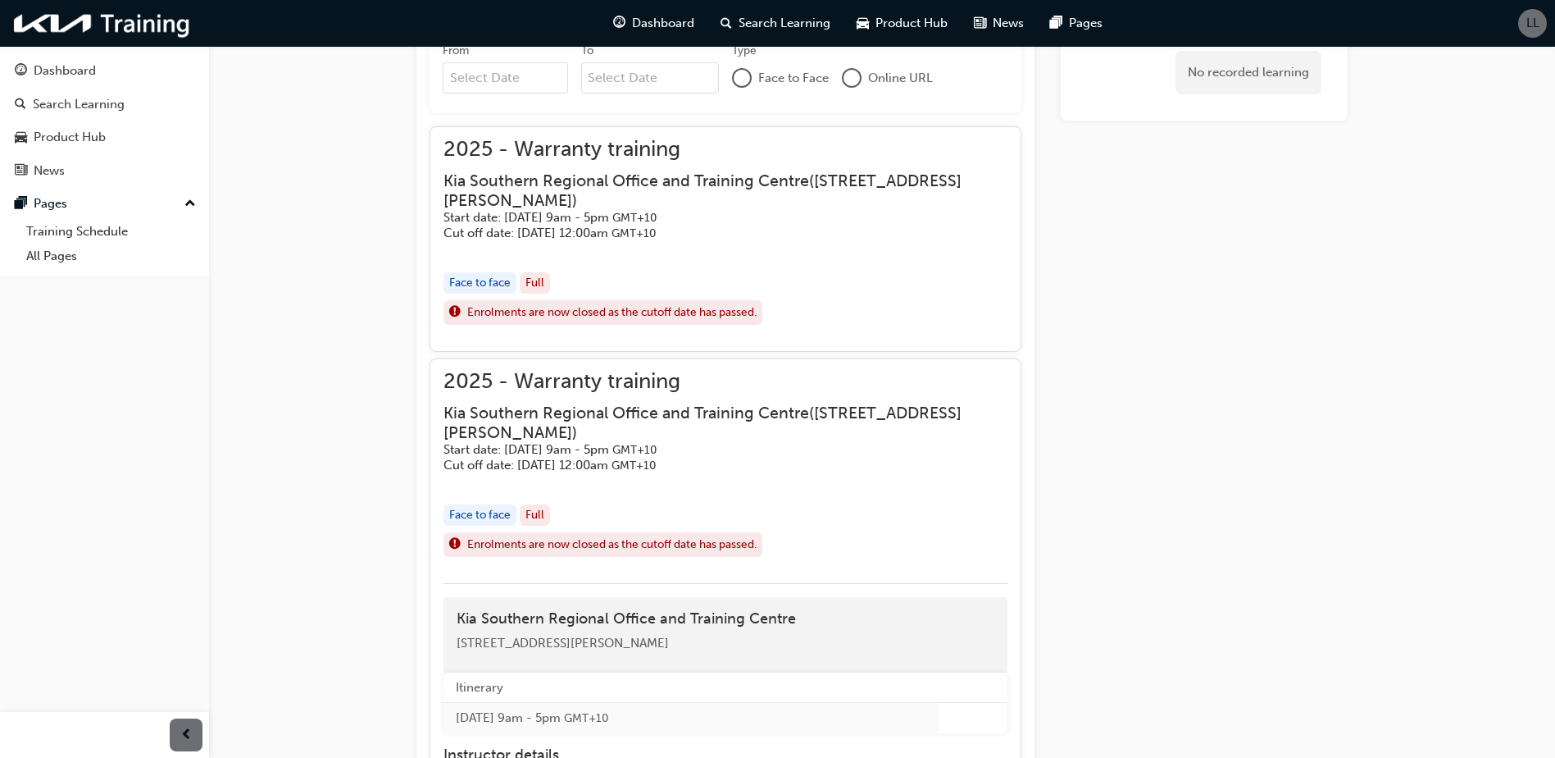  Describe the element at coordinates (650, 78) in the screenshot. I see `input: To` at that location.